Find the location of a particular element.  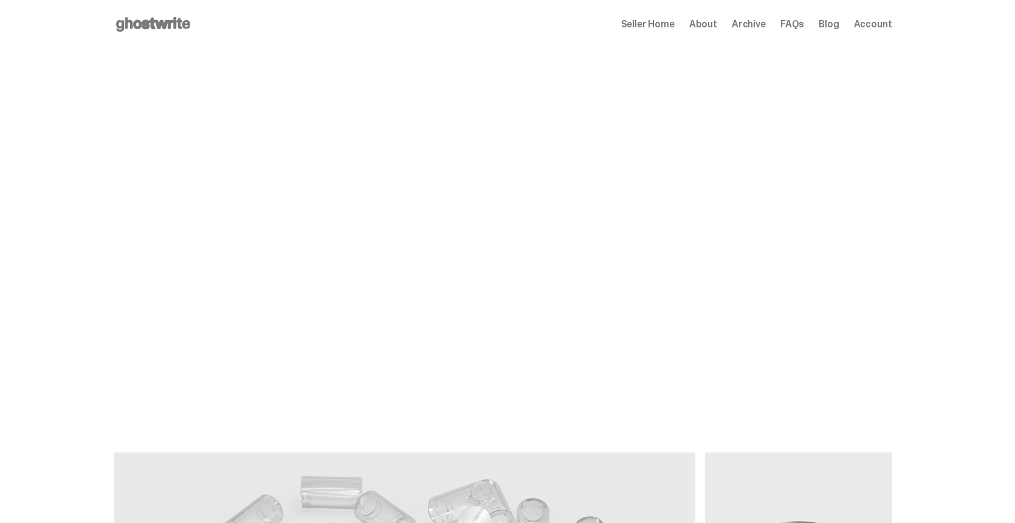

span: Archive is located at coordinates (749, 24).